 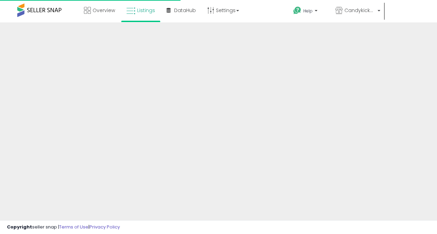 I want to click on span: Overview, so click(x=104, y=10).